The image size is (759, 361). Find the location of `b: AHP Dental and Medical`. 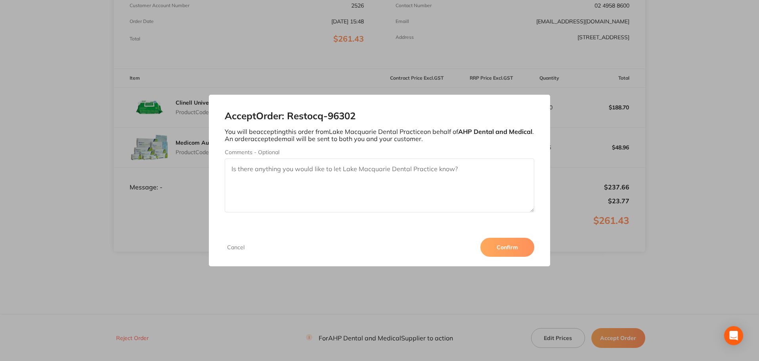

b: AHP Dental and Medical is located at coordinates (495, 132).